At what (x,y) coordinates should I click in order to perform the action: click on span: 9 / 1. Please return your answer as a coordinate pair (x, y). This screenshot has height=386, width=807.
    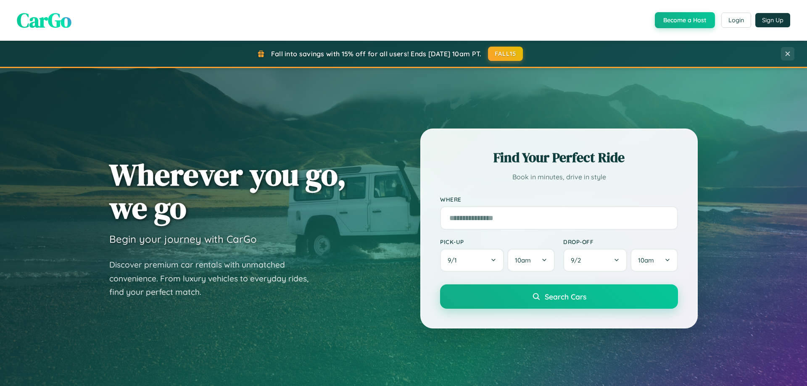
    Looking at the image, I should click on (454, 260).